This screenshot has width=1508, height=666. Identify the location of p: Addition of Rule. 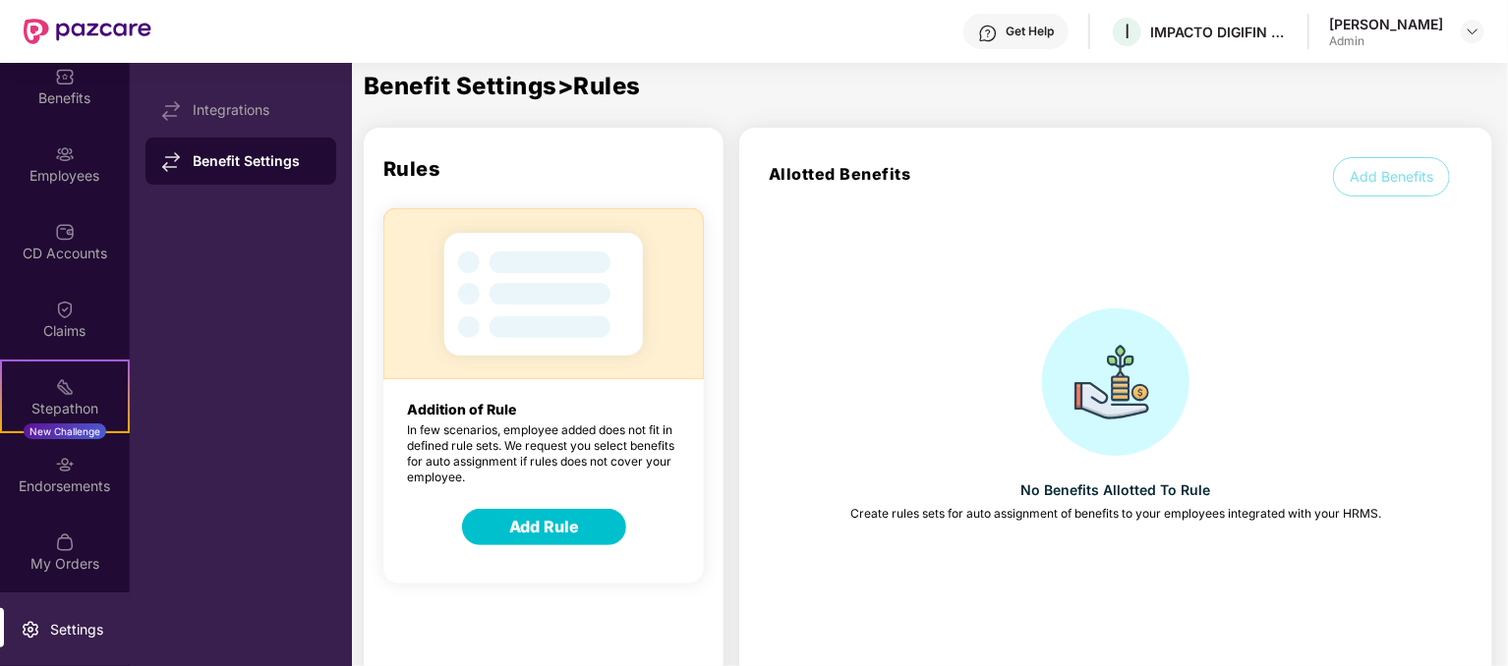
(544, 398).